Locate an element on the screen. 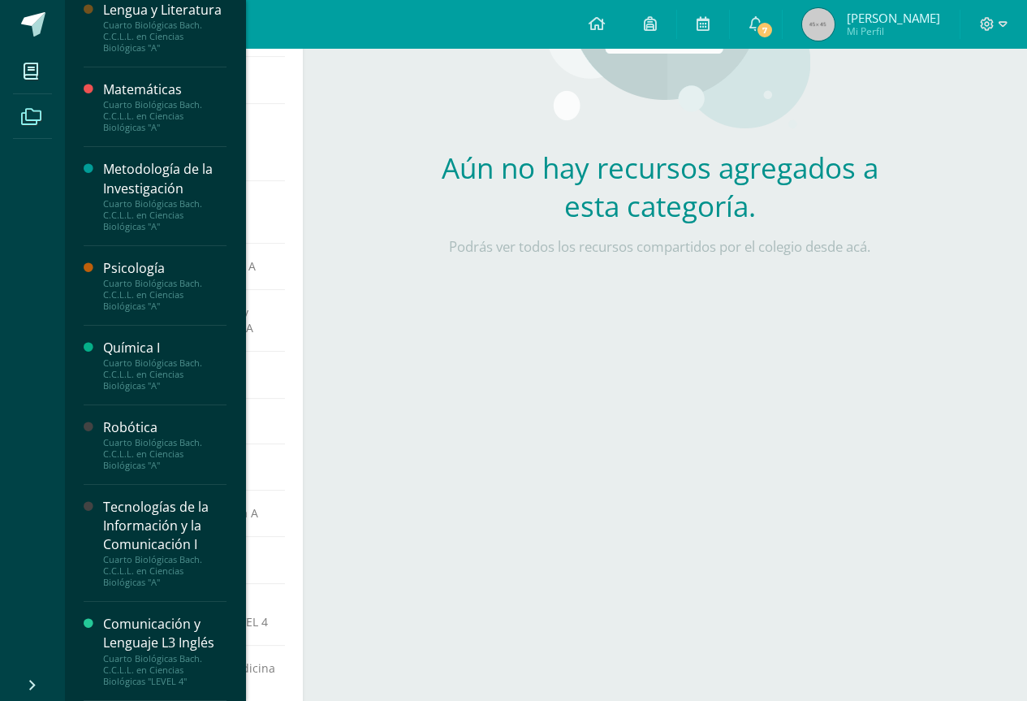 This screenshot has height=701, width=1027. a: PsicologíaCuarto Biológicas Bach. C.C.L.L. en Ciencias Biológicas "A" is located at coordinates (165, 285).